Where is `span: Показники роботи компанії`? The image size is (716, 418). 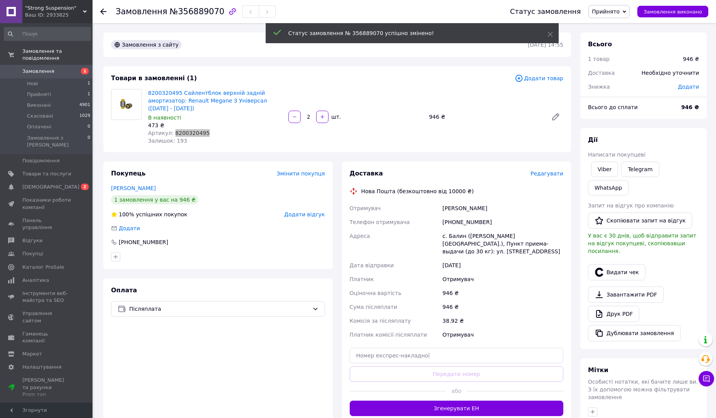 span: Показники роботи компанії is located at coordinates (47, 204).